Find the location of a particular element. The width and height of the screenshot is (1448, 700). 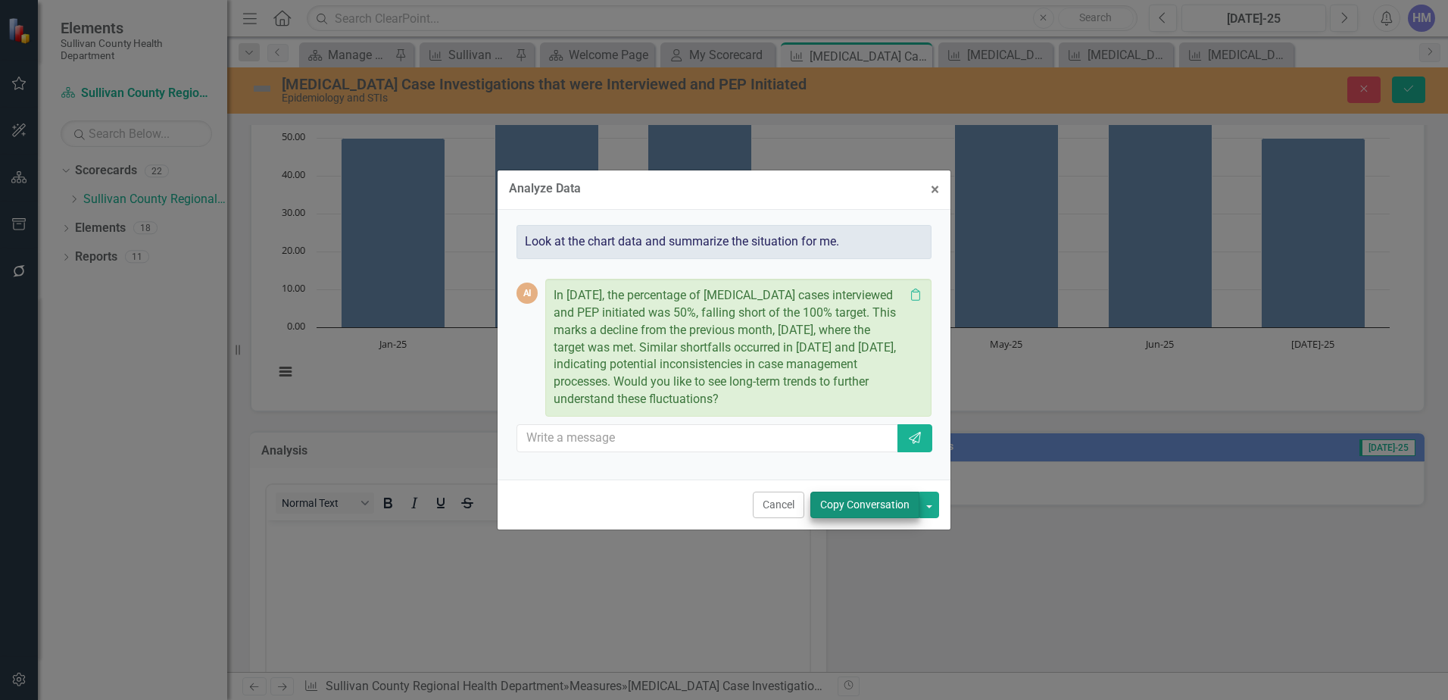

button: Cancel is located at coordinates (778, 504).